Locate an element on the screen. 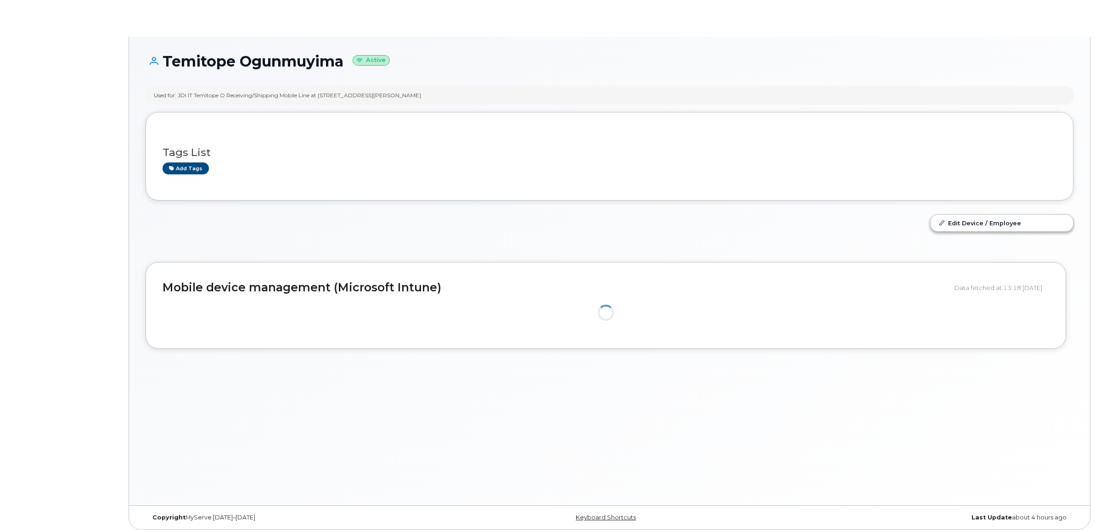  a: Edit Device / Employee is located at coordinates (1002, 223).